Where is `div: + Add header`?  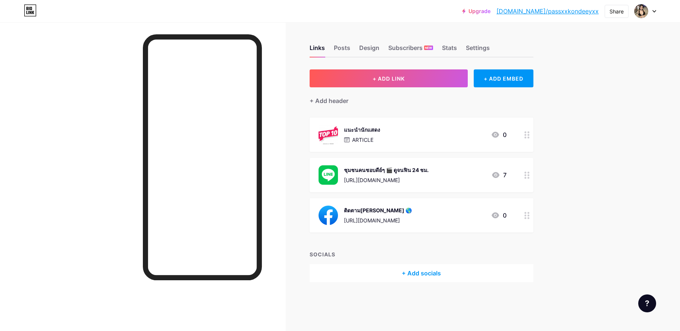 div: + Add header is located at coordinates (329, 101).